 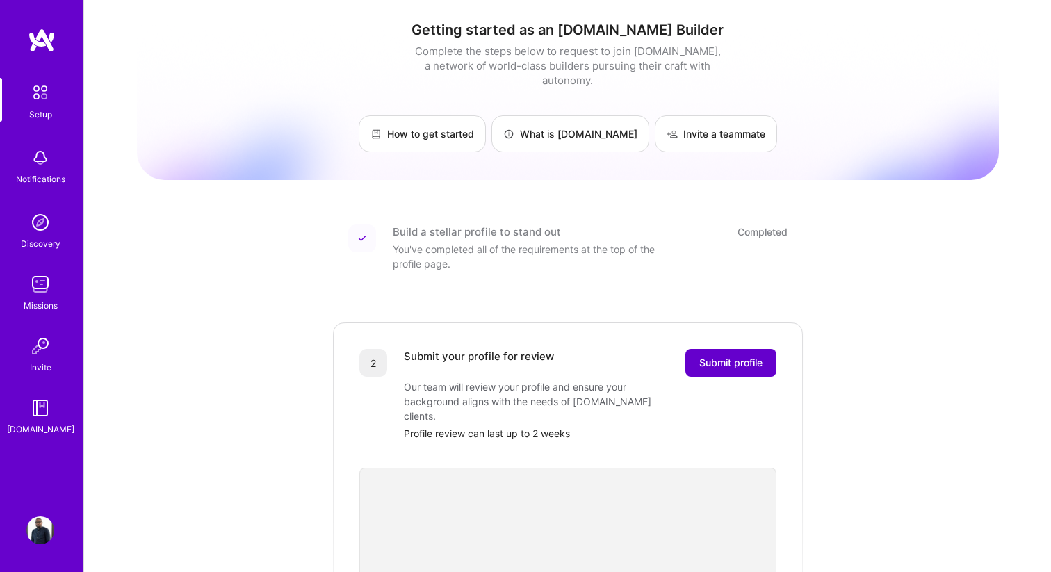 I want to click on img: Completed, so click(x=362, y=239).